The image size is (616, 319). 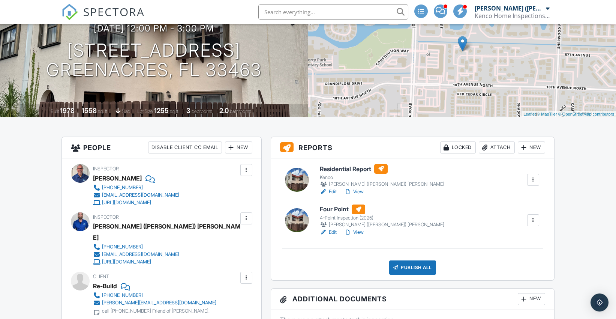 I want to click on div: 1255, so click(x=161, y=110).